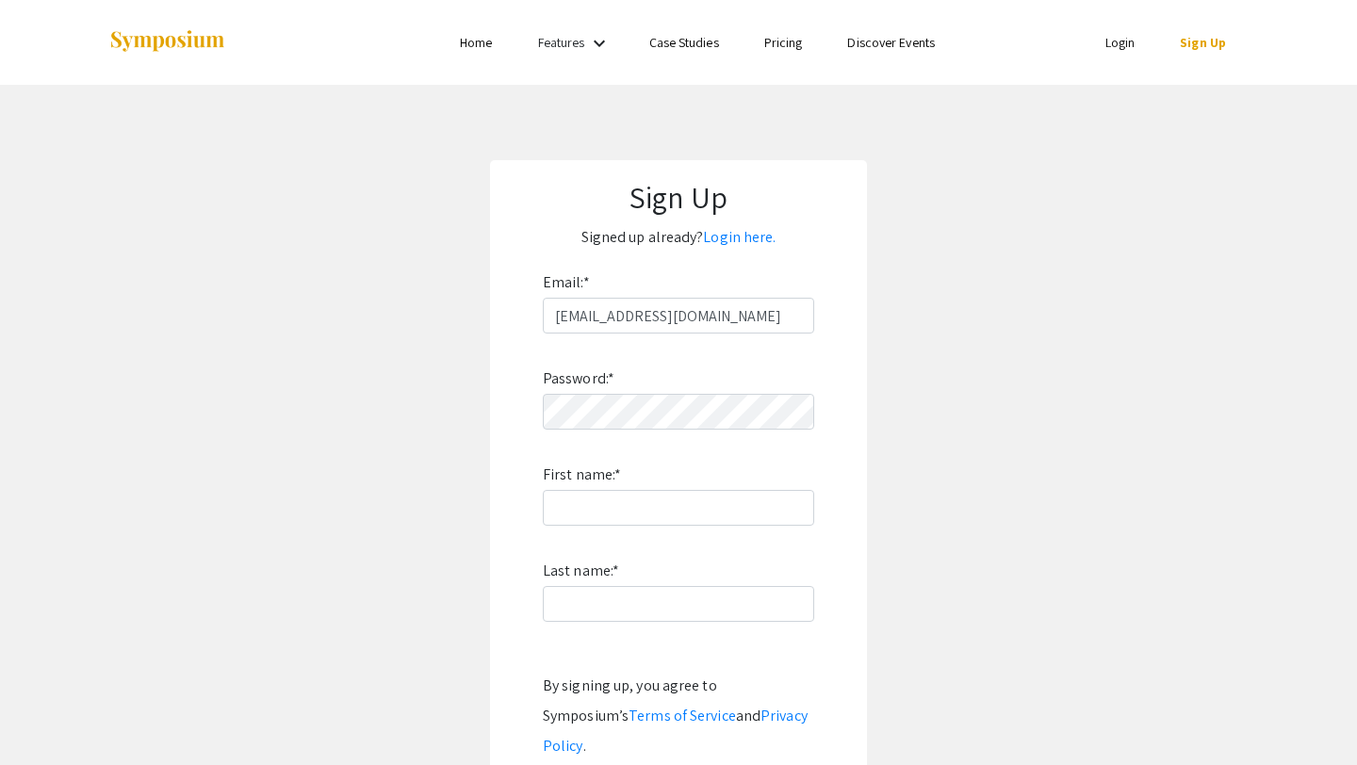  Describe the element at coordinates (678, 716) in the screenshot. I see `div: By signing up, you agree to Symposium’s and .` at that location.